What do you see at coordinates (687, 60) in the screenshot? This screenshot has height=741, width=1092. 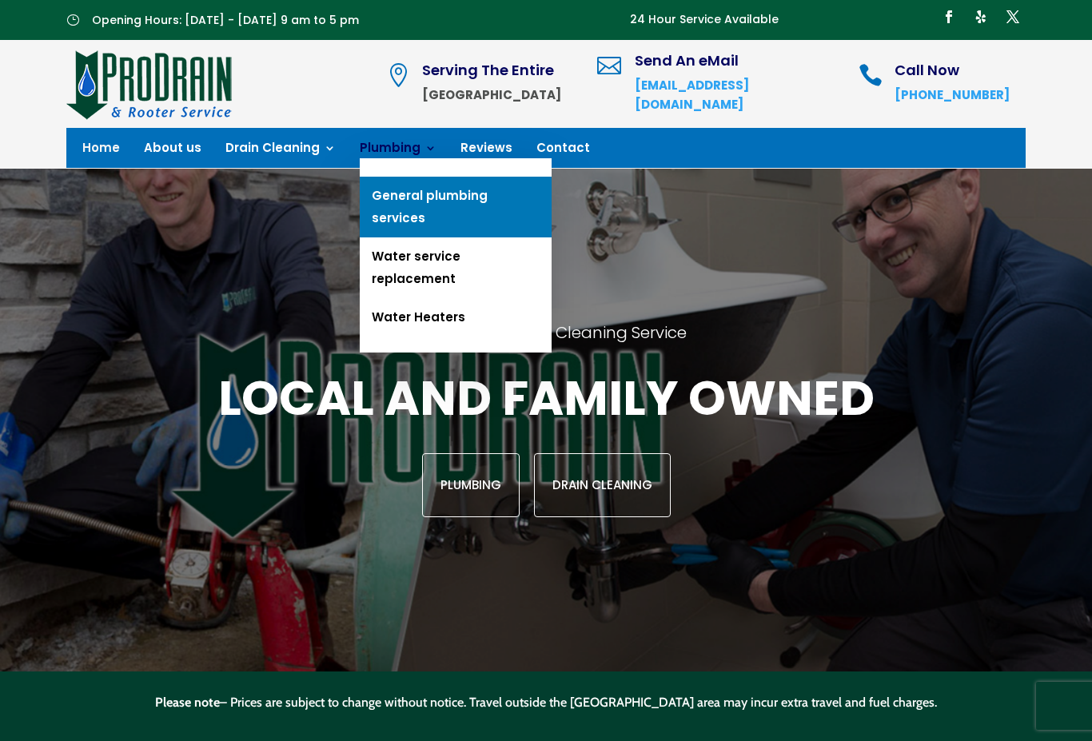 I see `span: Send An eMail` at bounding box center [687, 60].